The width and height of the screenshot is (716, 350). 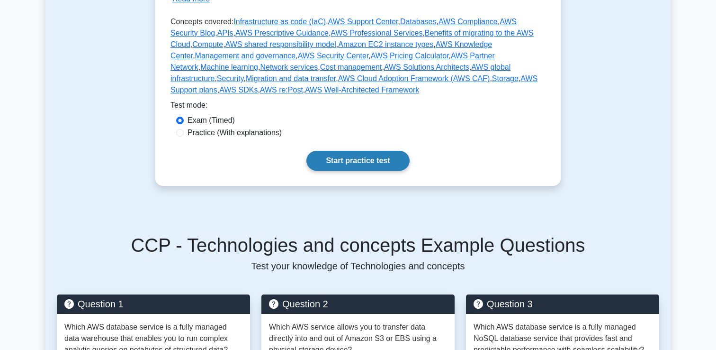 I want to click on h5: Question 2, so click(x=358, y=304).